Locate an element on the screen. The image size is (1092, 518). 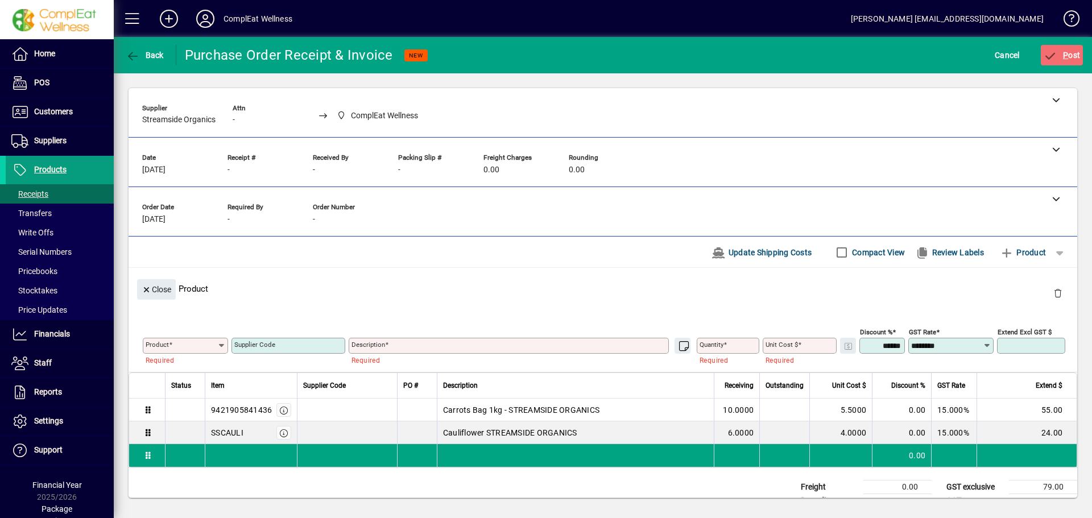
a: Home is located at coordinates (60, 54).